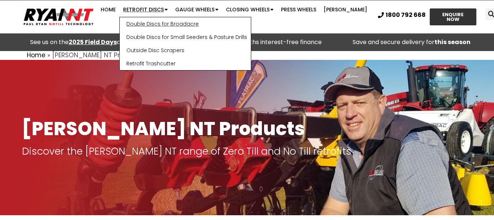 The height and width of the screenshot is (220, 494). Describe the element at coordinates (197, 10) in the screenshot. I see `a: Gauge Wheels` at that location.